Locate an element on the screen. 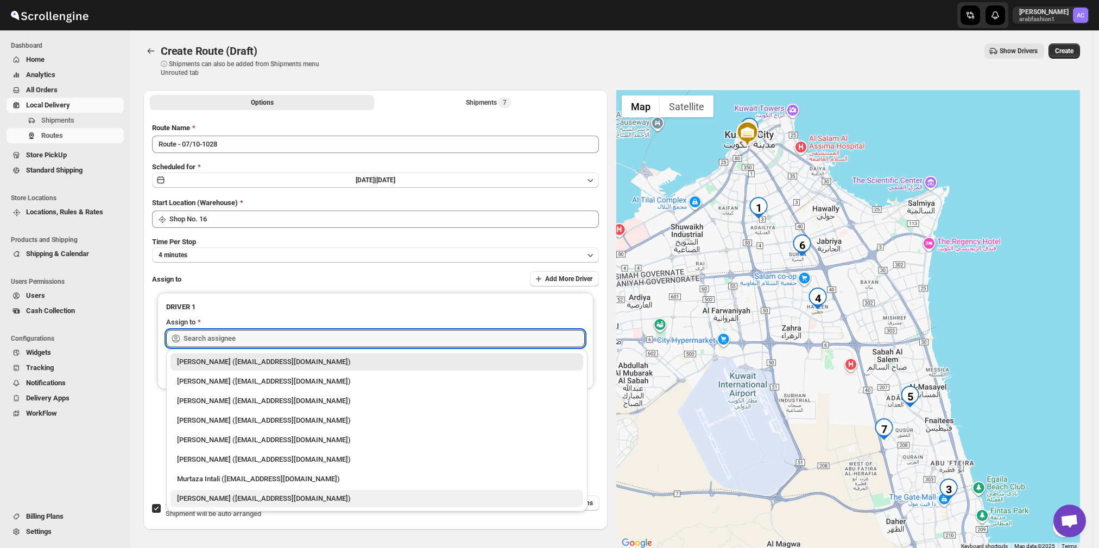  span: 7 is located at coordinates (504, 103).